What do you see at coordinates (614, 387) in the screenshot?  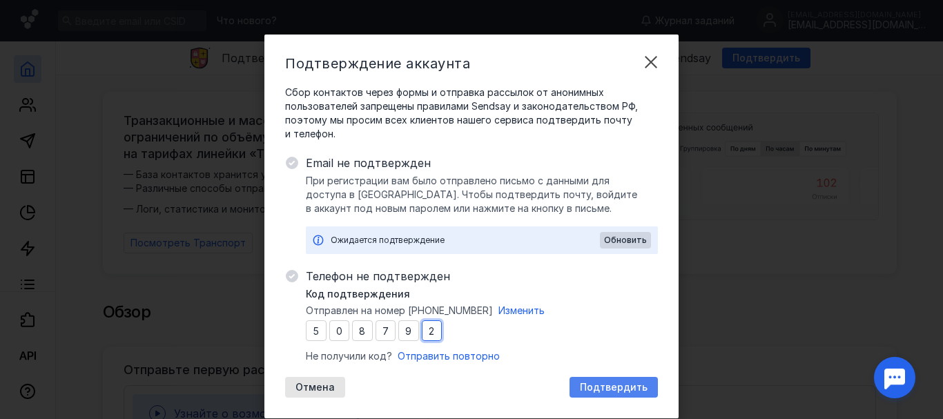 I see `span: Подтвердить` at bounding box center [614, 387].